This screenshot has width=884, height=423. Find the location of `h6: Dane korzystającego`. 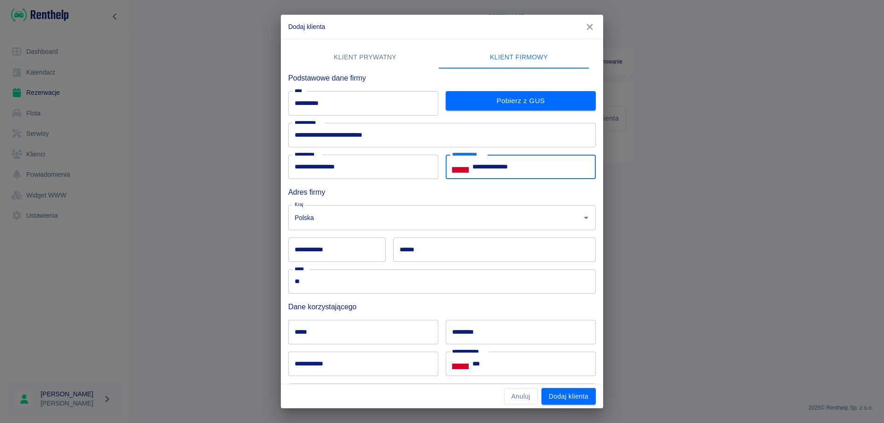

h6: Dane korzystającego is located at coordinates (442, 306).